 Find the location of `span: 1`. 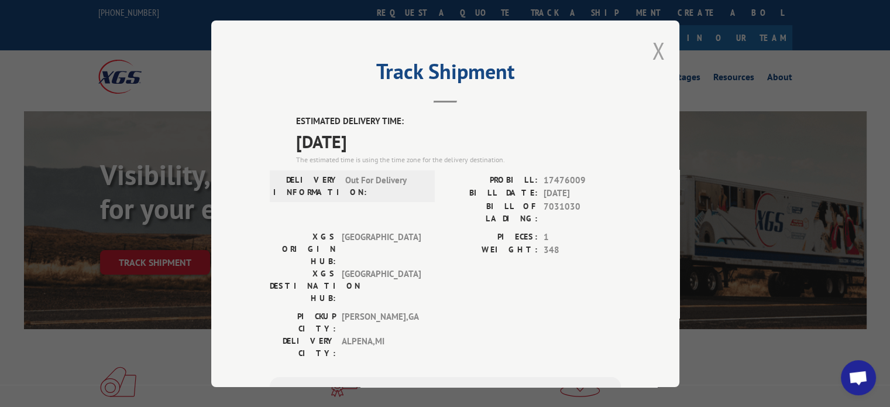

span: 1 is located at coordinates (582, 236).